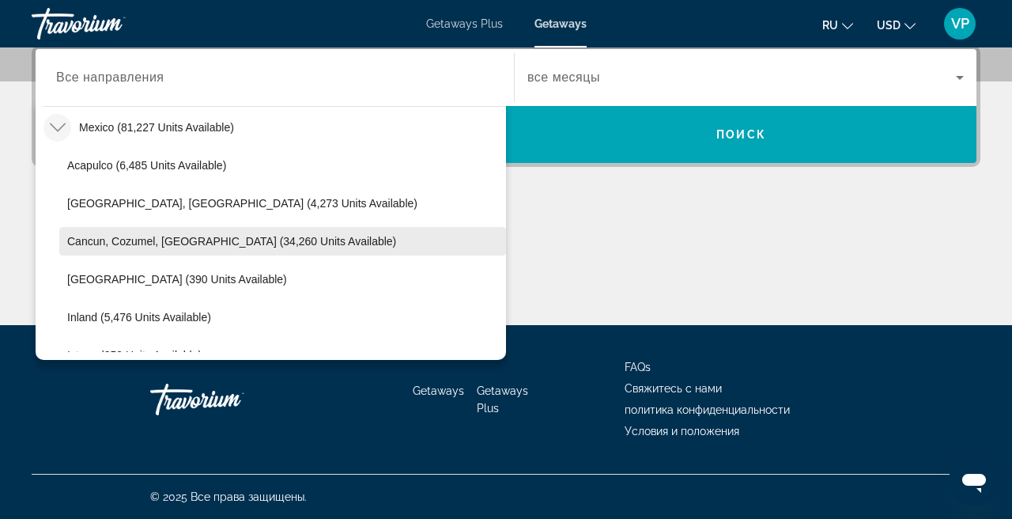 Image resolution: width=1012 pixels, height=519 pixels. Describe the element at coordinates (960, 24) in the screenshot. I see `button: User Menu` at that location.